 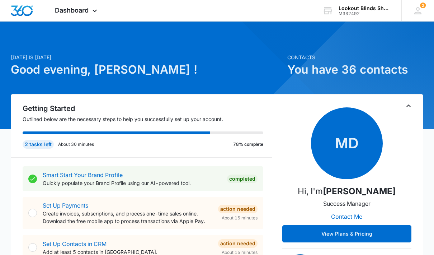 I want to click on div: 2 tasks left, so click(x=38, y=144).